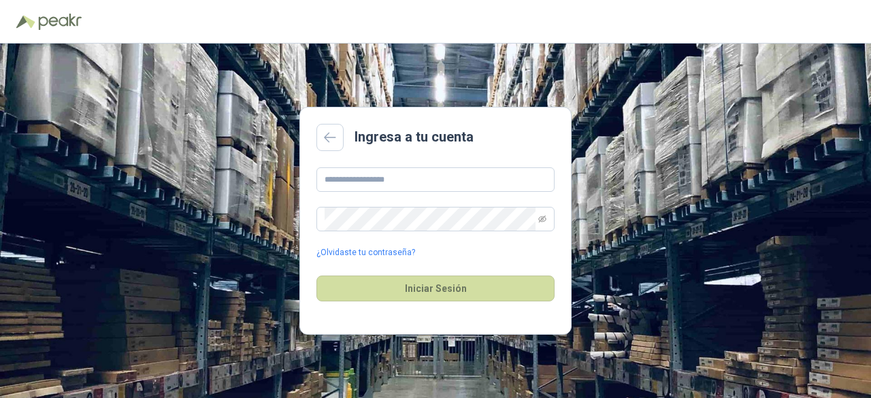 This screenshot has width=871, height=398. What do you see at coordinates (414, 137) in the screenshot?
I see `h2: Ingresa a tu cuenta` at bounding box center [414, 137].